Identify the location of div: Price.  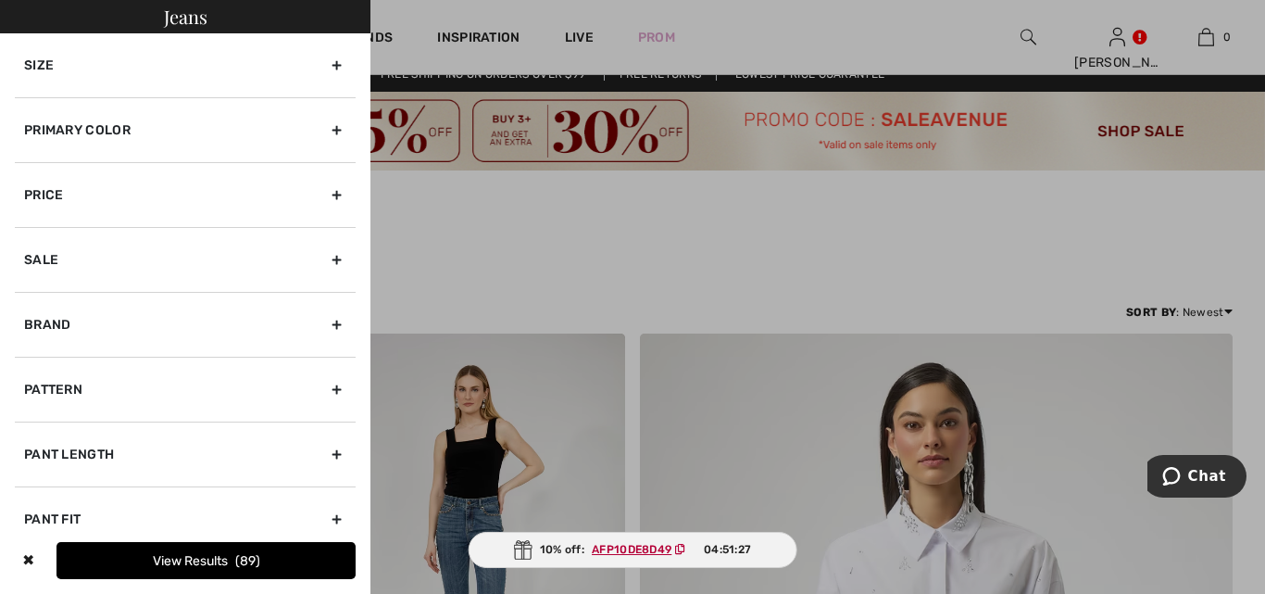
(185, 195).